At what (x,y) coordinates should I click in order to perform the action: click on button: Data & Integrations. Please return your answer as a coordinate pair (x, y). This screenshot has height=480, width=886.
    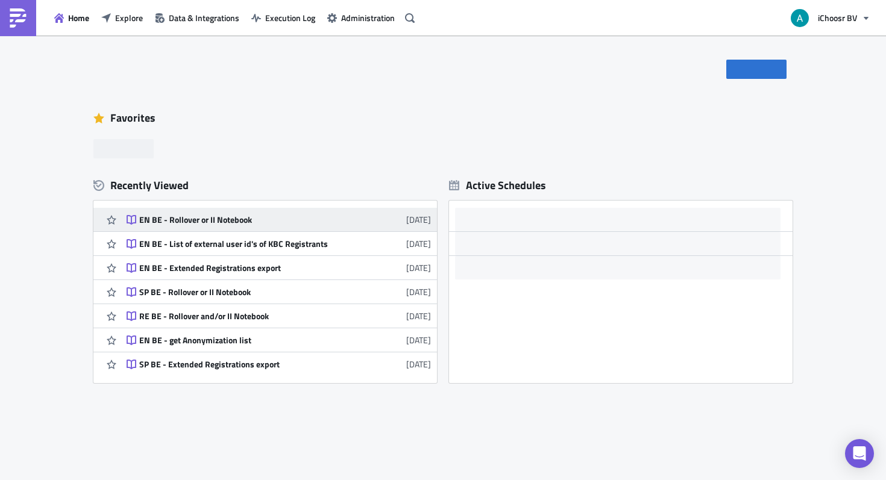
    Looking at the image, I should click on (197, 17).